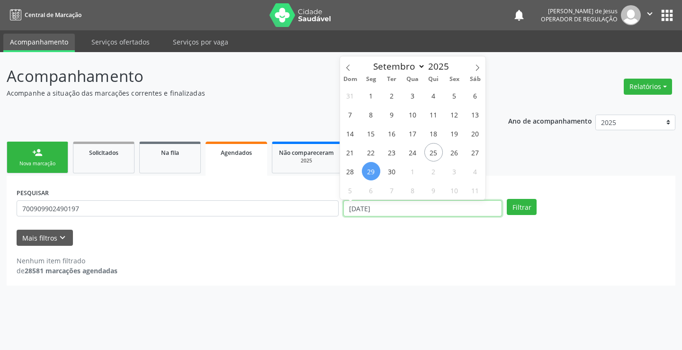  Describe the element at coordinates (39, 43) in the screenshot. I see `a: Acompanhamento` at that location.